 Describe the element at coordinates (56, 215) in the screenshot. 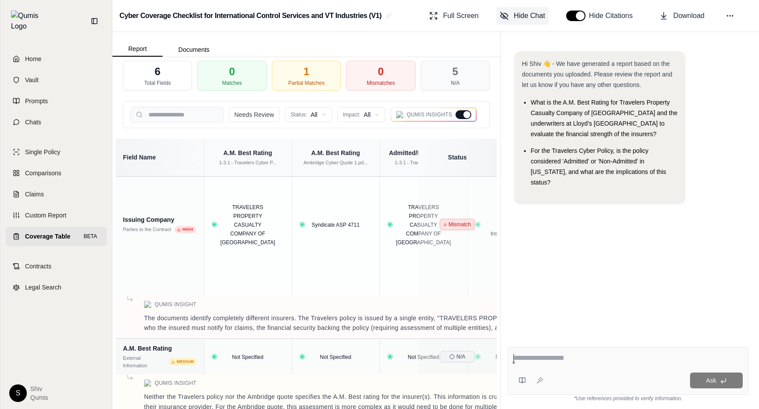

I see `a: Custom Report` at that location.